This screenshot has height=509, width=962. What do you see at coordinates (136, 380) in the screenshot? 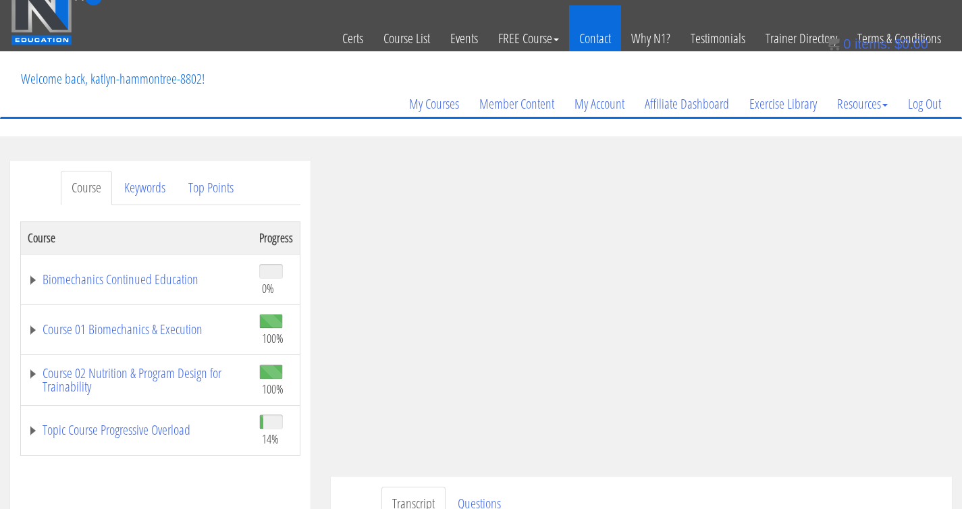
I see `a: Course 02 Nutrition & Program Design for Trainability` at bounding box center [136, 380].